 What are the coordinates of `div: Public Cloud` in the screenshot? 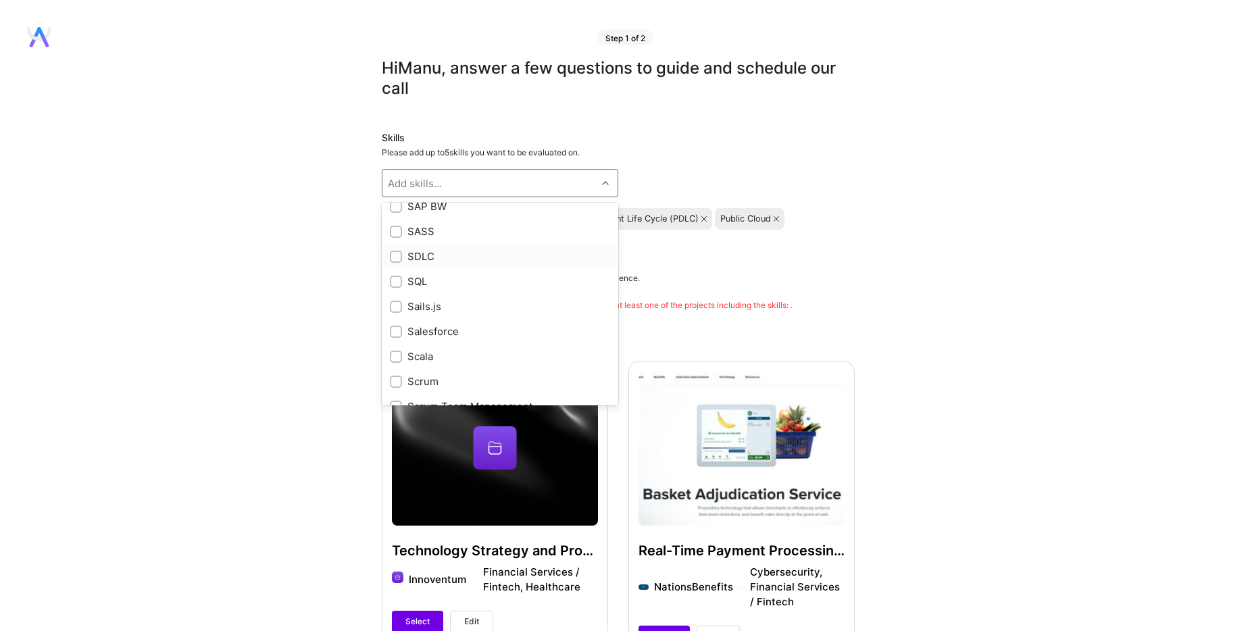 It's located at (745, 219).